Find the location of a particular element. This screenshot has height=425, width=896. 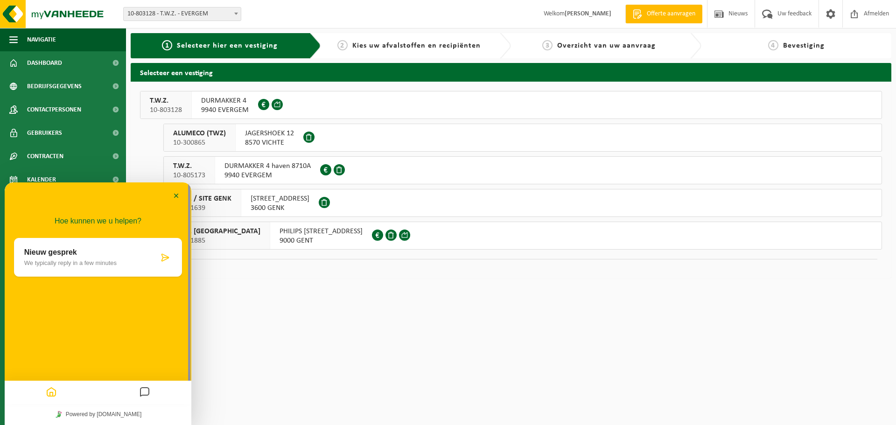

span: Hoe kunnen we u helpen? is located at coordinates (93, 38).